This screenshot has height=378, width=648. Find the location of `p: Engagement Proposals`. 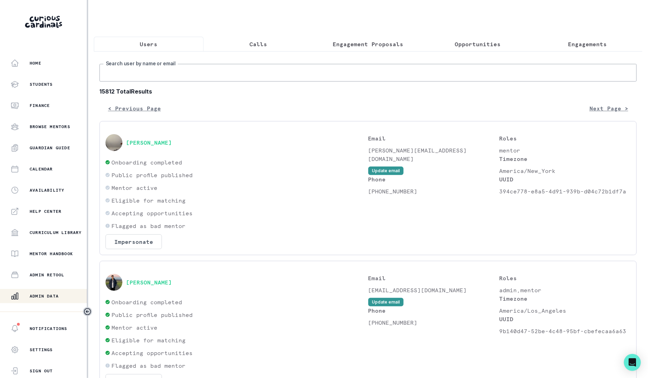

p: Engagement Proposals is located at coordinates (369, 44).